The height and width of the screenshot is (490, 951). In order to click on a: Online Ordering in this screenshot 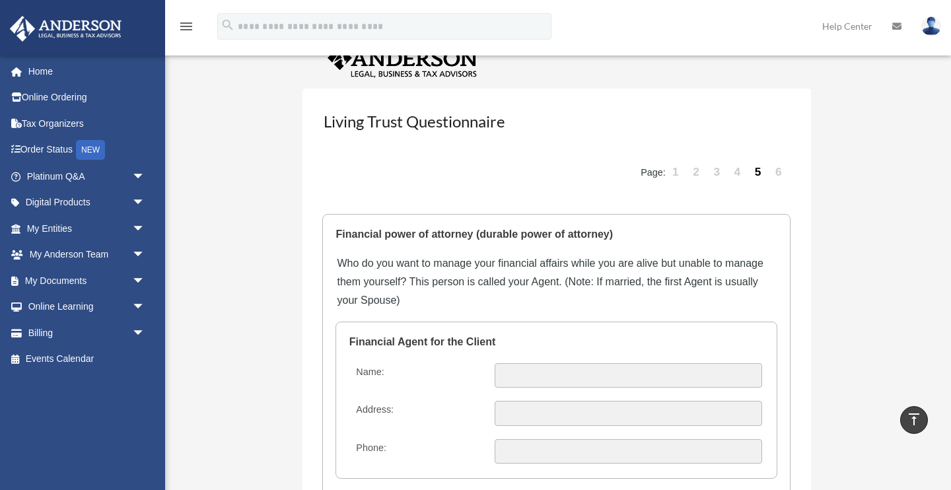, I will do `click(87, 98)`.